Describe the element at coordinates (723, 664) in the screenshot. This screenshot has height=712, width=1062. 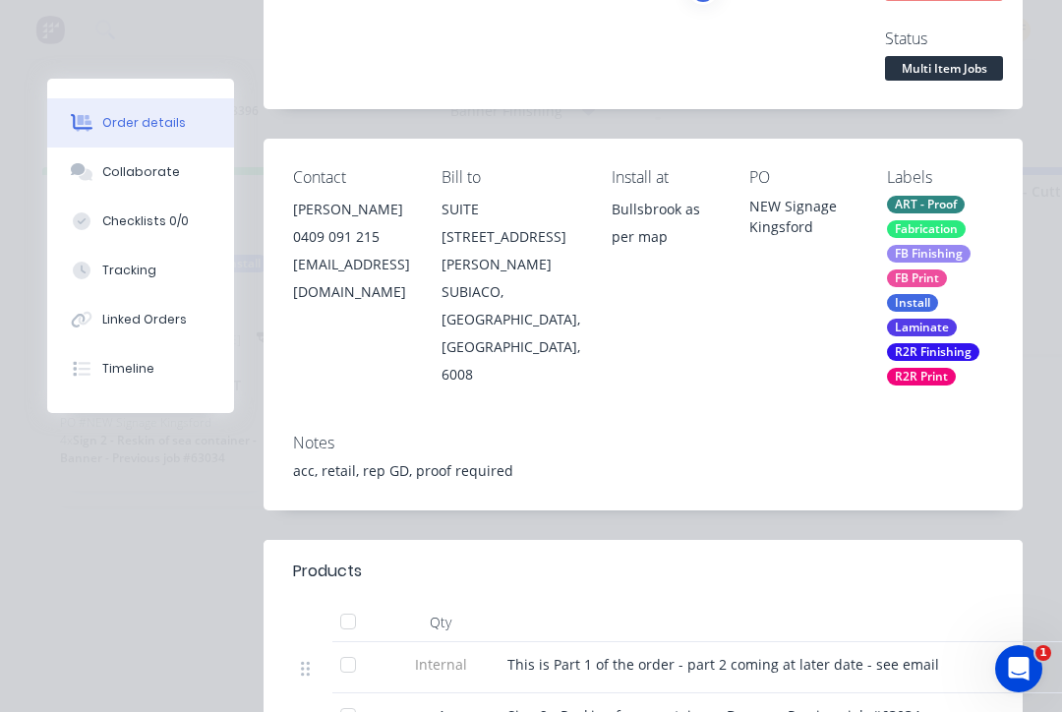
I see `span: This is Part 1 of the order - part 2 coming at later date - see email` at that location.